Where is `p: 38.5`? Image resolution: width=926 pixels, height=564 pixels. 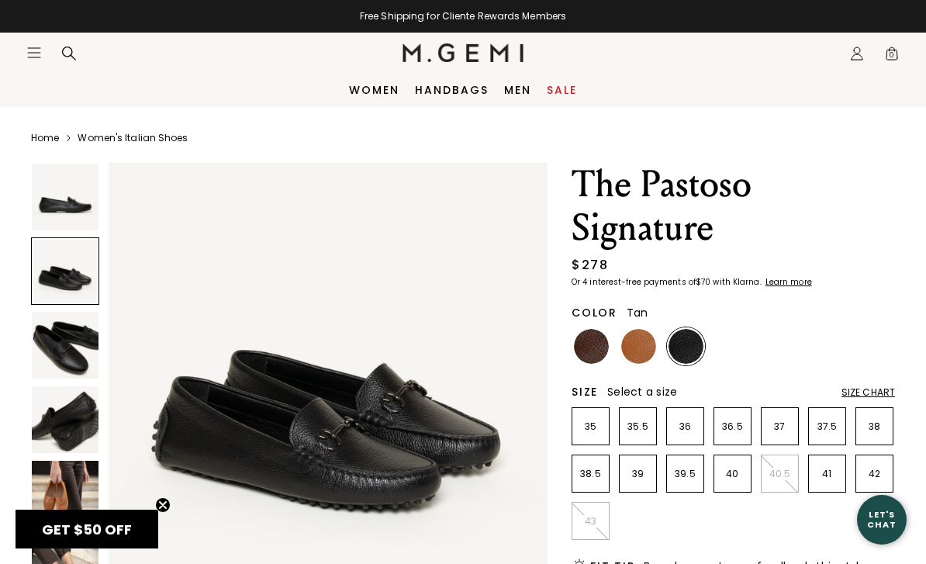 p: 38.5 is located at coordinates (590, 474).